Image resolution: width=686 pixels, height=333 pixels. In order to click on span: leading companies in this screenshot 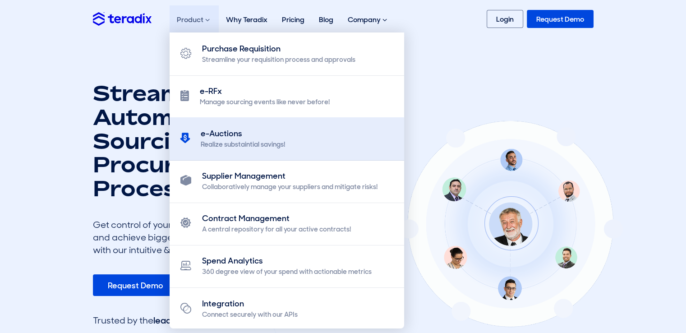, I will do `click(192, 320)`.